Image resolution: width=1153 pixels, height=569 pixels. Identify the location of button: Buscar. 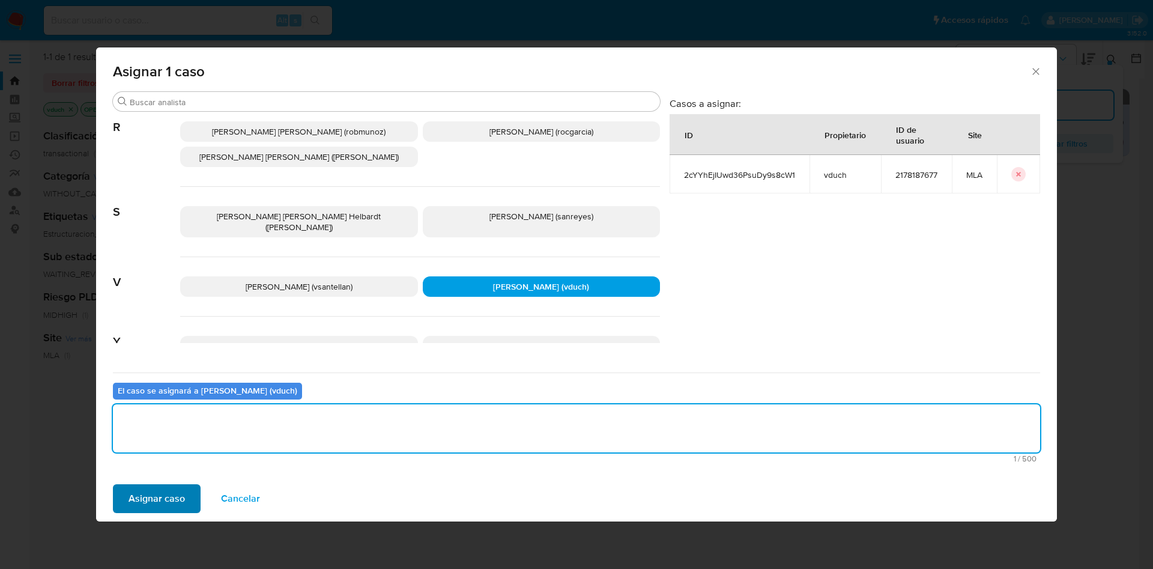
(122, 101).